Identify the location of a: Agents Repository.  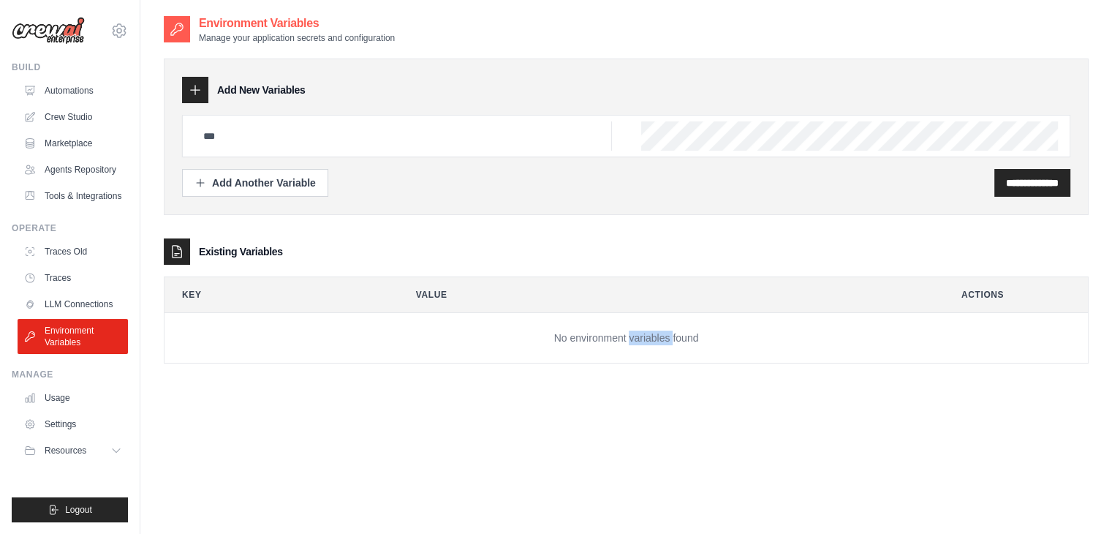
(72, 170).